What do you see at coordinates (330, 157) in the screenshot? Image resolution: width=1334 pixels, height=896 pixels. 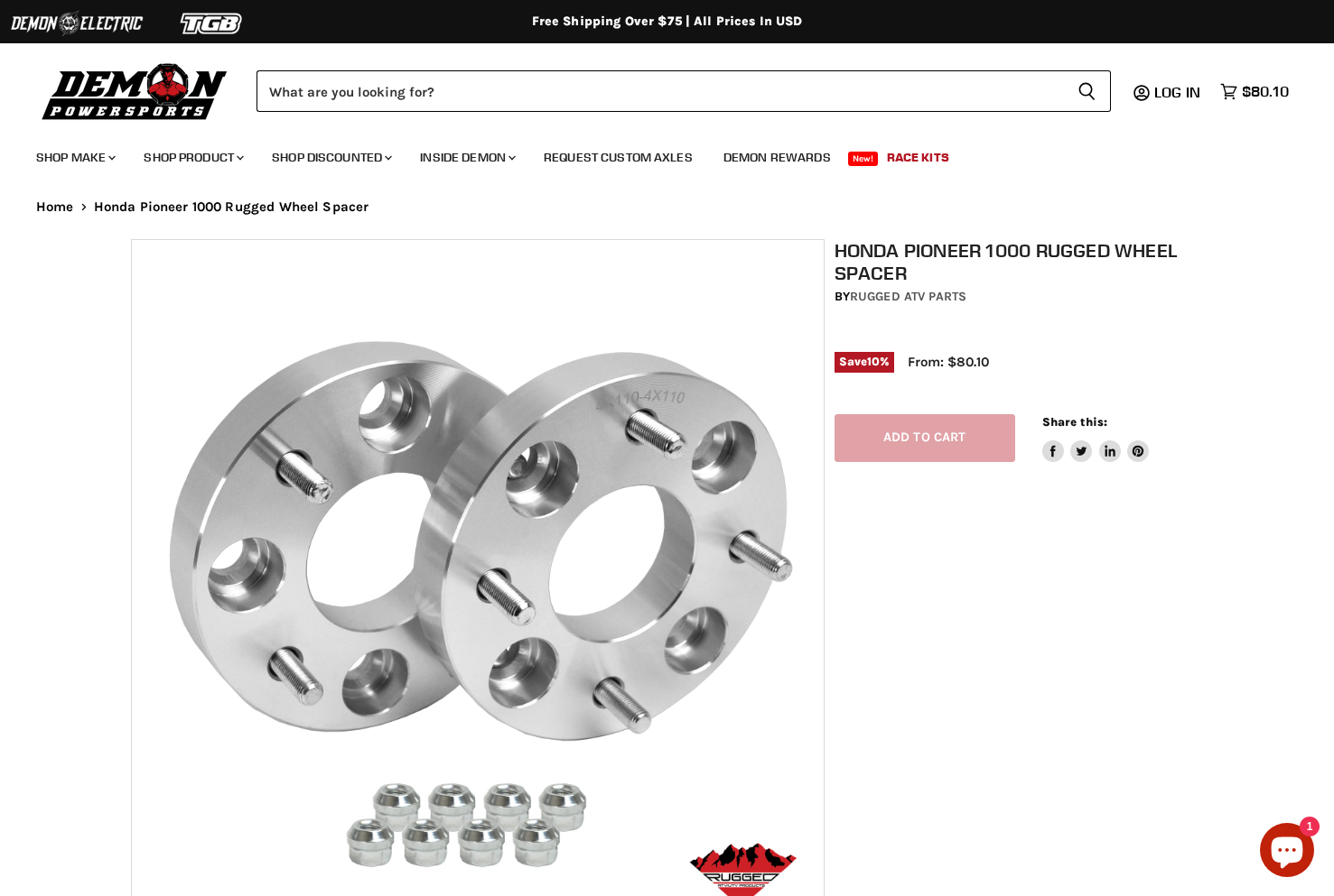 I see `a: Shop Discounted` at bounding box center [330, 157].